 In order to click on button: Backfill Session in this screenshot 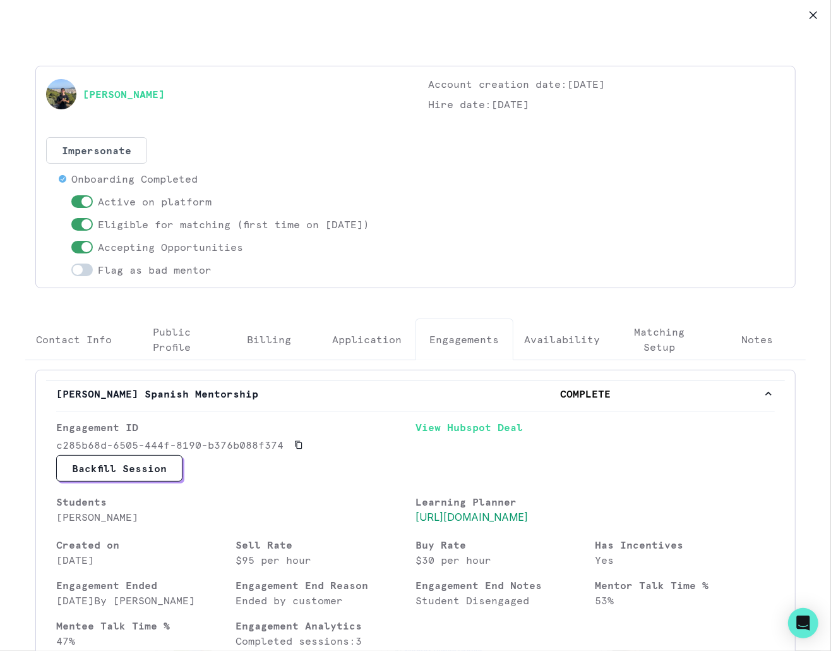, I will do `click(119, 468)`.